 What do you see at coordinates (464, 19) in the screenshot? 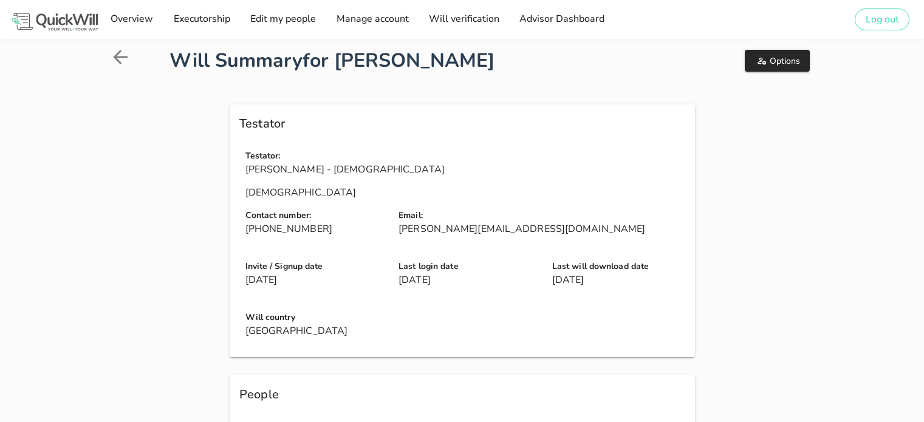
I see `span: Will verification` at bounding box center [464, 19].